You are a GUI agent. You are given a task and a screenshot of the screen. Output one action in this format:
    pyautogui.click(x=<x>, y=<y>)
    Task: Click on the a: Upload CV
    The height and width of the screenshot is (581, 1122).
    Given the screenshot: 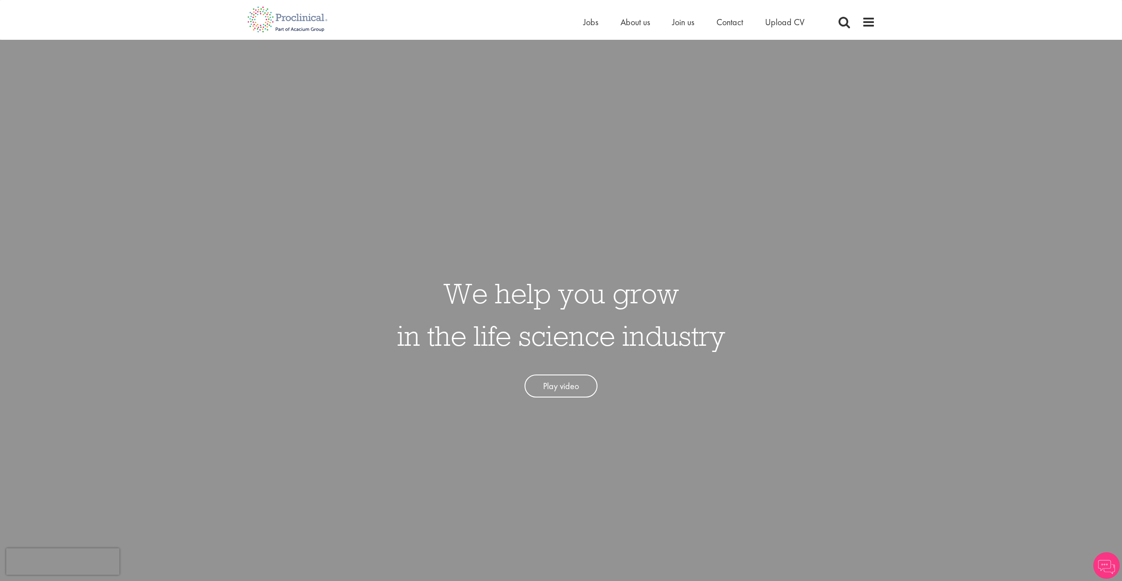 What is the action you would take?
    pyautogui.click(x=785, y=22)
    